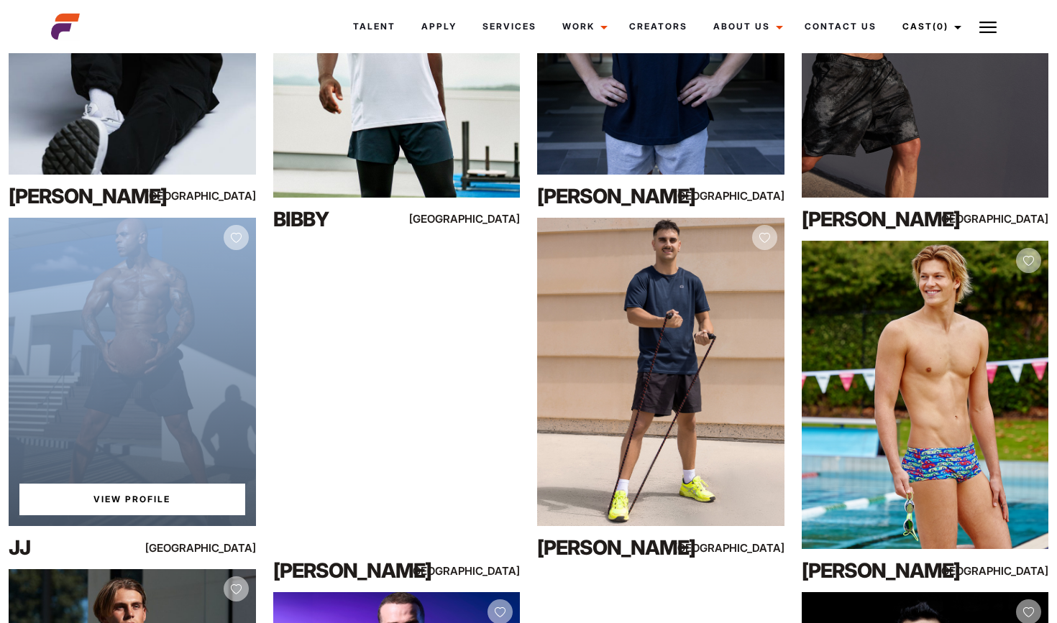 The height and width of the screenshot is (623, 1057). What do you see at coordinates (746, 27) in the screenshot?
I see `a: About Us` at bounding box center [746, 27].